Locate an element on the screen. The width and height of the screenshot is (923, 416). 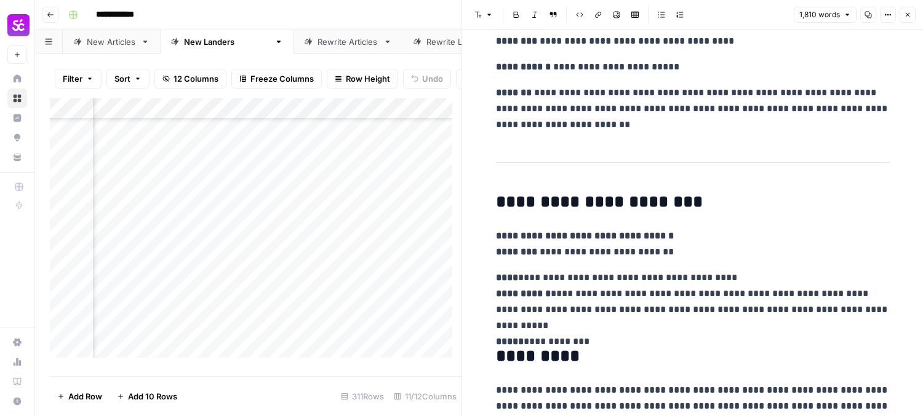
span: 1,810 words is located at coordinates (819, 15).